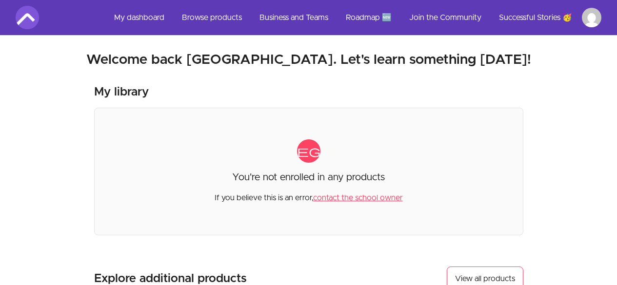 This screenshot has height=285, width=617. Describe the element at coordinates (535, 18) in the screenshot. I see `a: Successful Stories 🥳` at that location.